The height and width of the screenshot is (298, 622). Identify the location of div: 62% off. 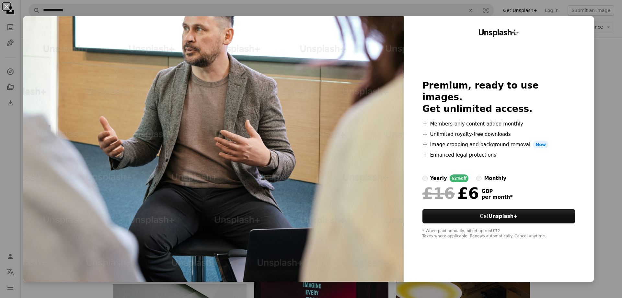
(459, 178).